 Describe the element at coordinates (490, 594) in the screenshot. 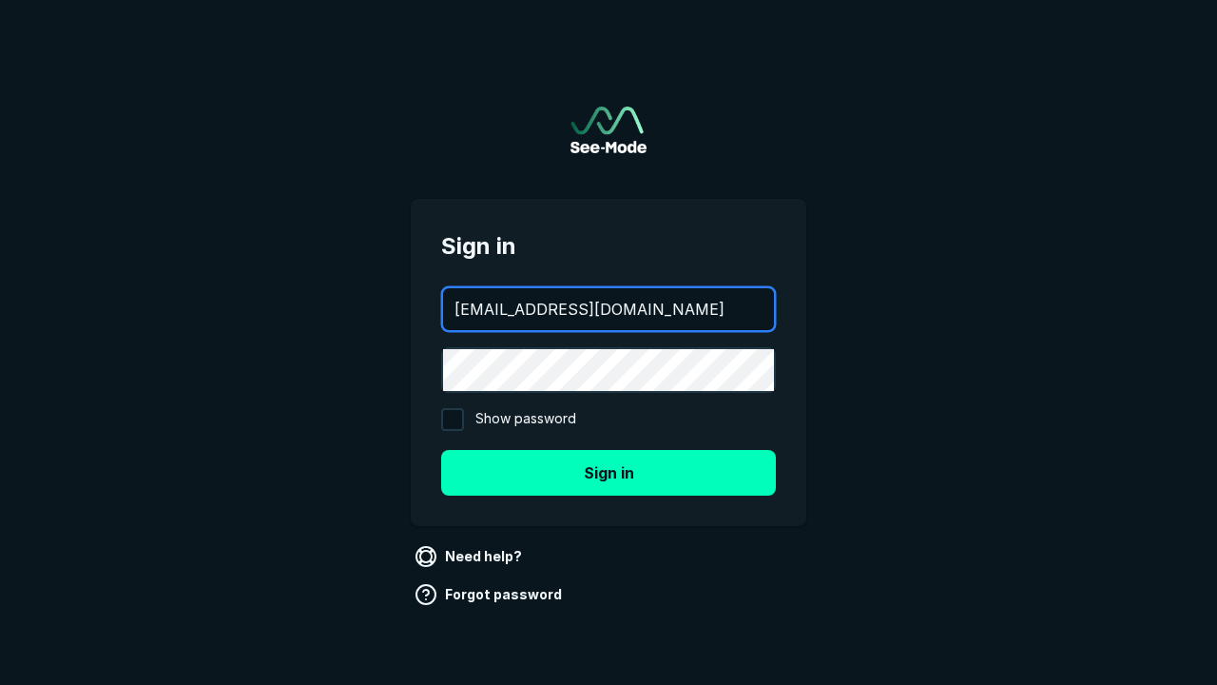

I see `a: Forgot password` at that location.